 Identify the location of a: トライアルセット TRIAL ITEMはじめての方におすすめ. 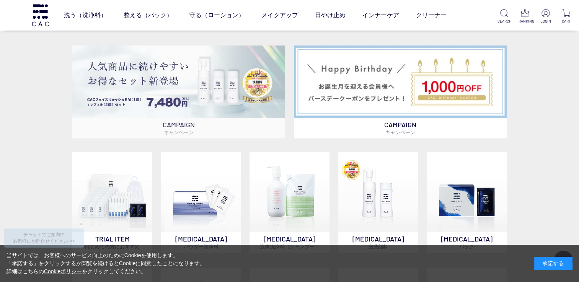
(112, 202).